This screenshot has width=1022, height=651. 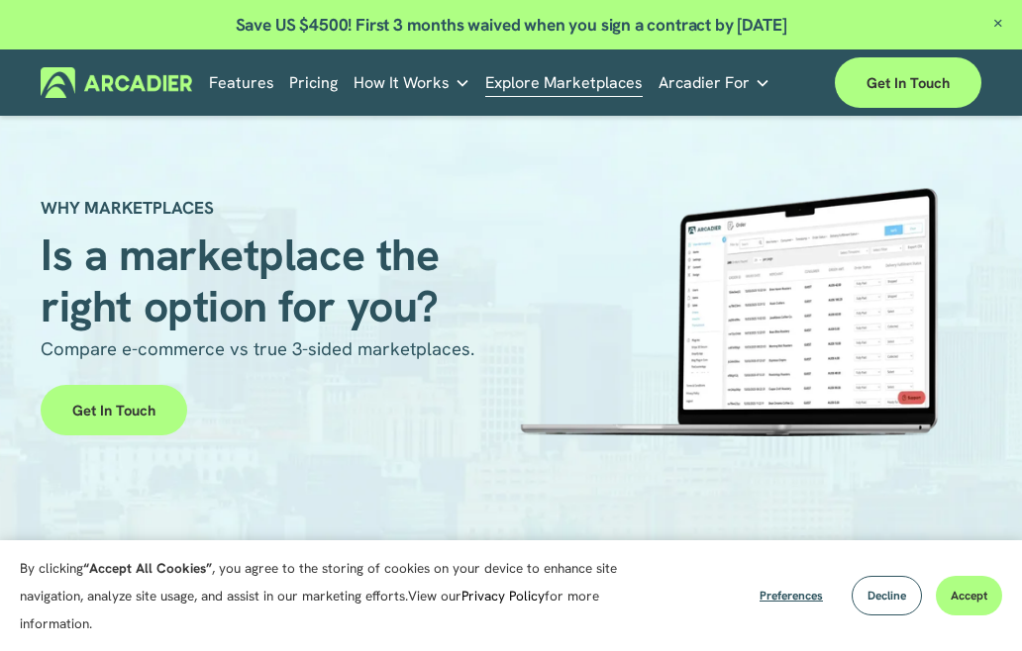 I want to click on a: Pricing, so click(x=313, y=82).